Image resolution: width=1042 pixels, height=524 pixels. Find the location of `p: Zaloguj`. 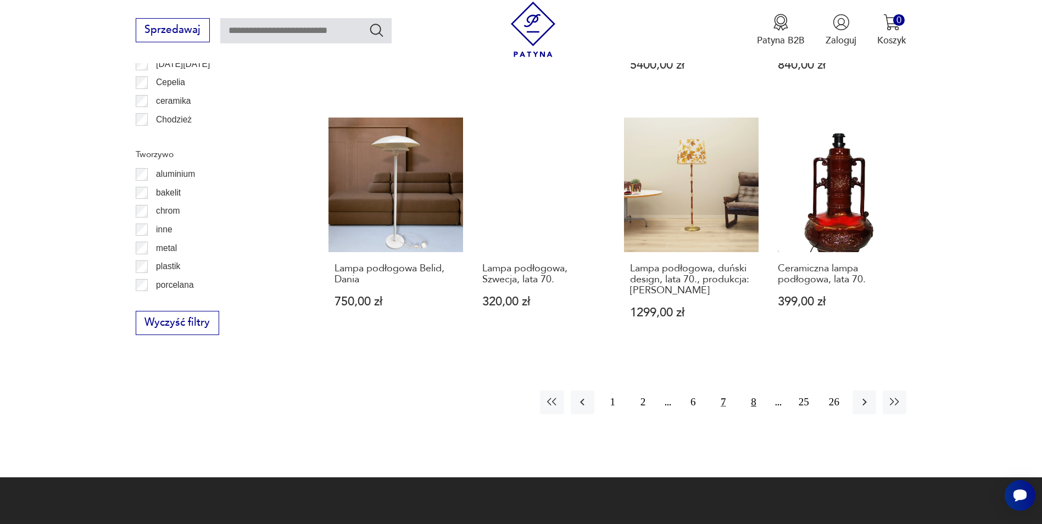

p: Zaloguj is located at coordinates (841, 40).